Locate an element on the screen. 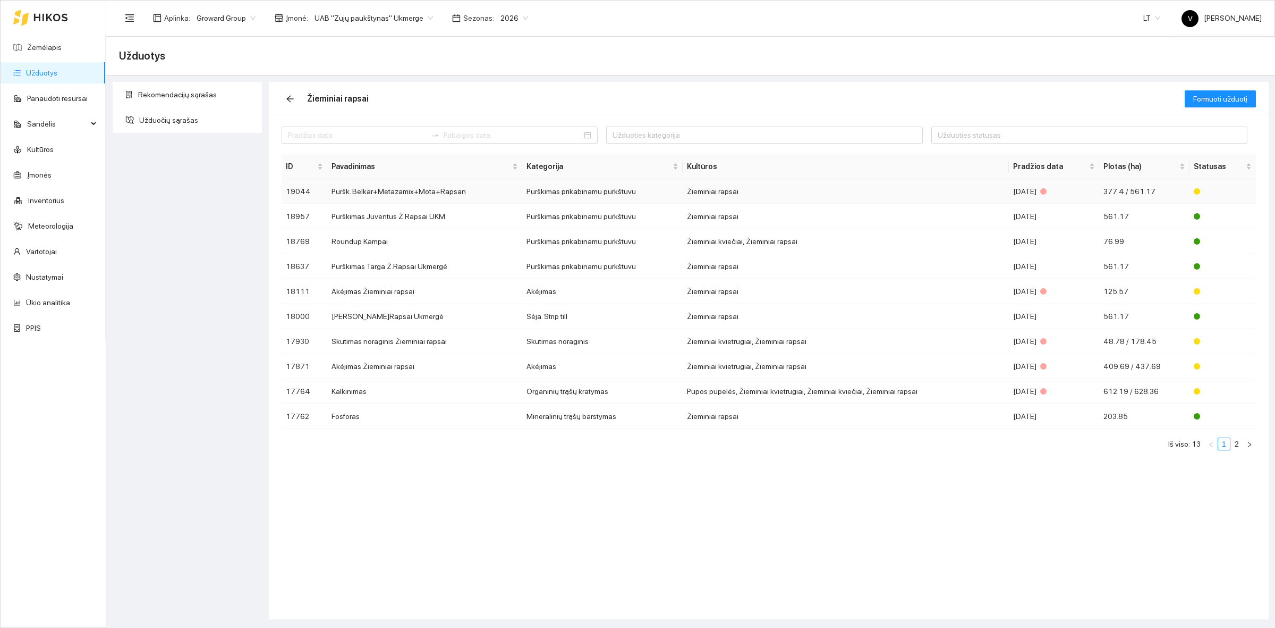 This screenshot has width=1275, height=628. span: LT is located at coordinates (1152, 18).